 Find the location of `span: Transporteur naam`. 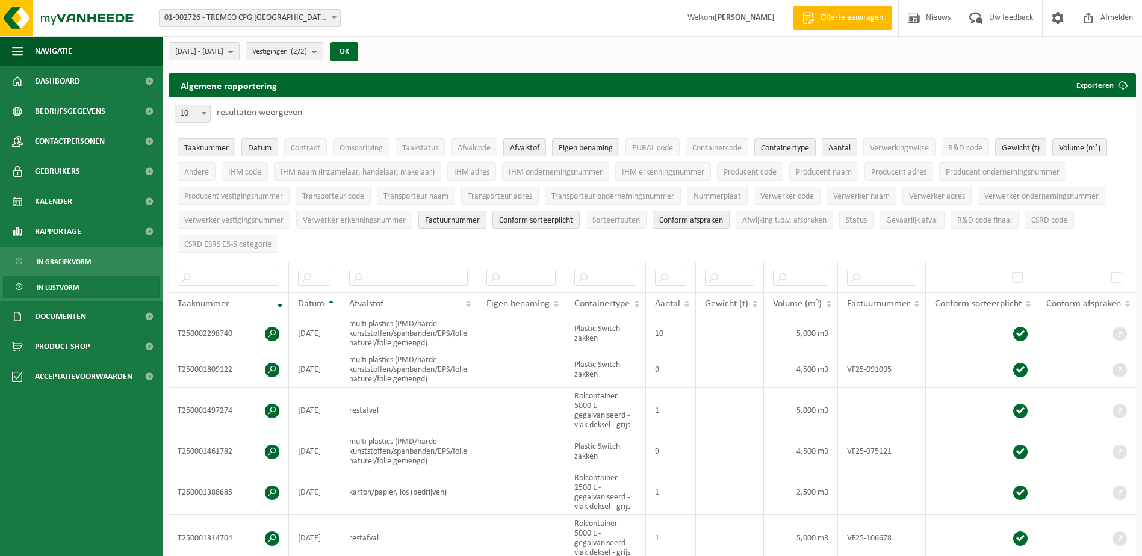

span: Transporteur naam is located at coordinates (416, 196).